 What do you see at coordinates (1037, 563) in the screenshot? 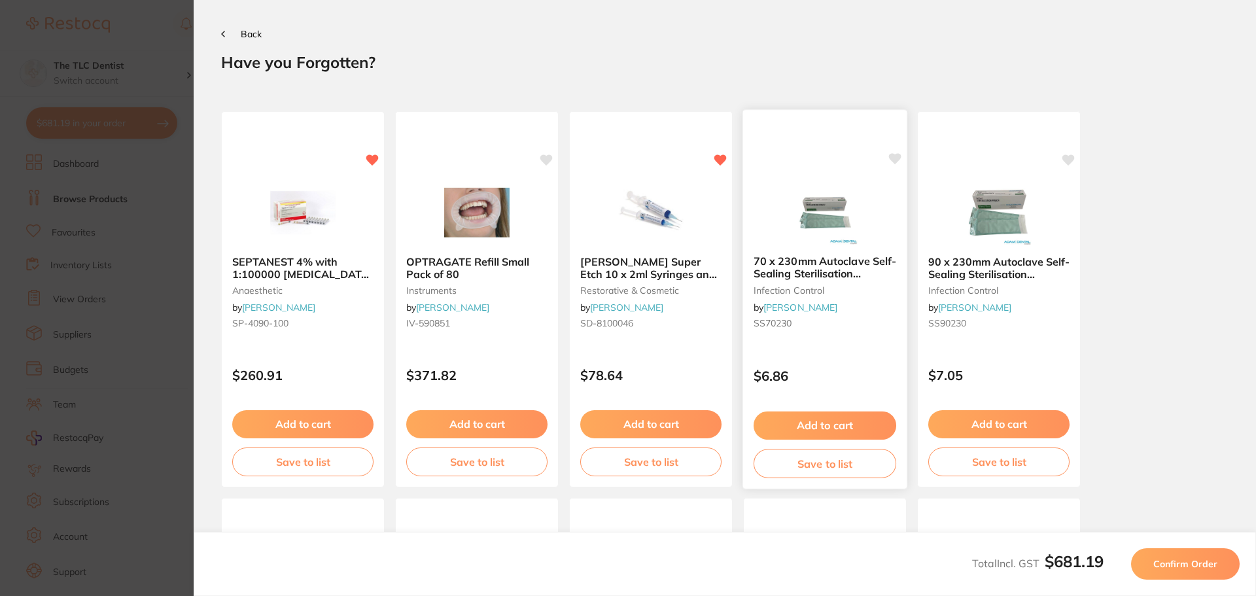
I see `span: Total Incl. GST` at bounding box center [1037, 563].